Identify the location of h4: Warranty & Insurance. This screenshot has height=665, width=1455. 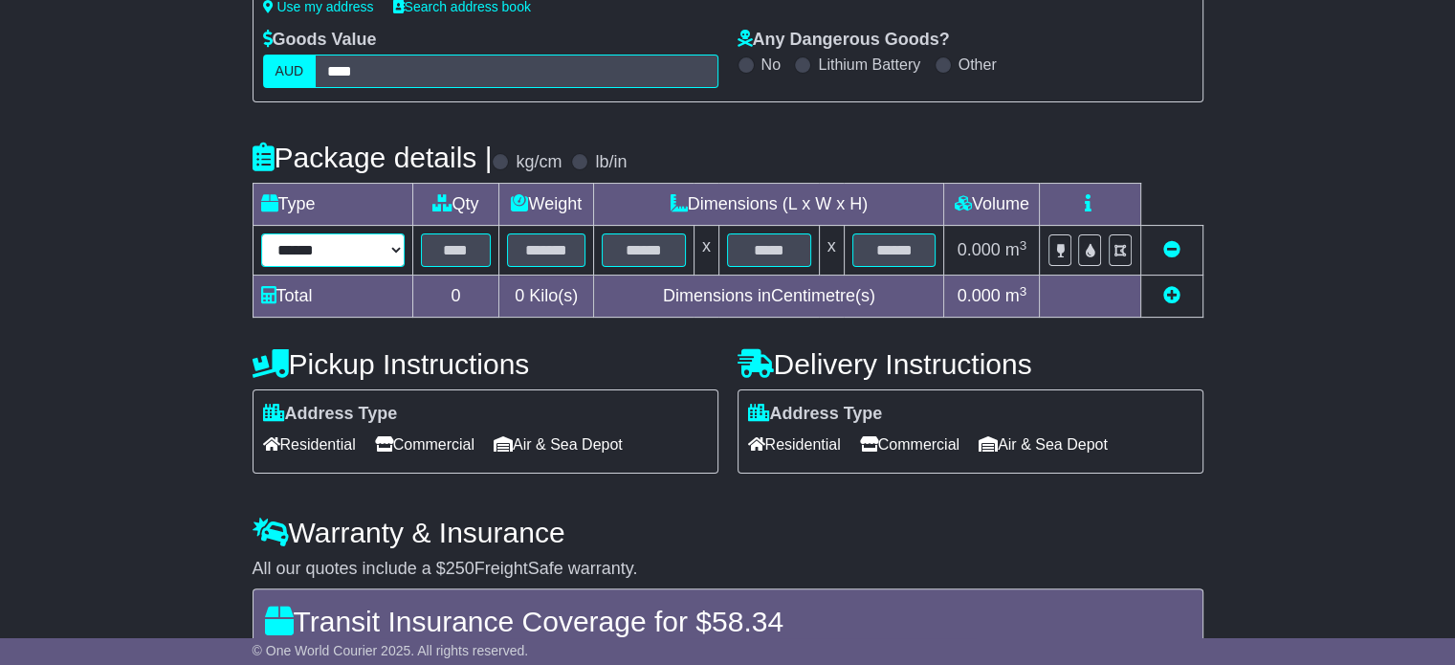
(728, 532).